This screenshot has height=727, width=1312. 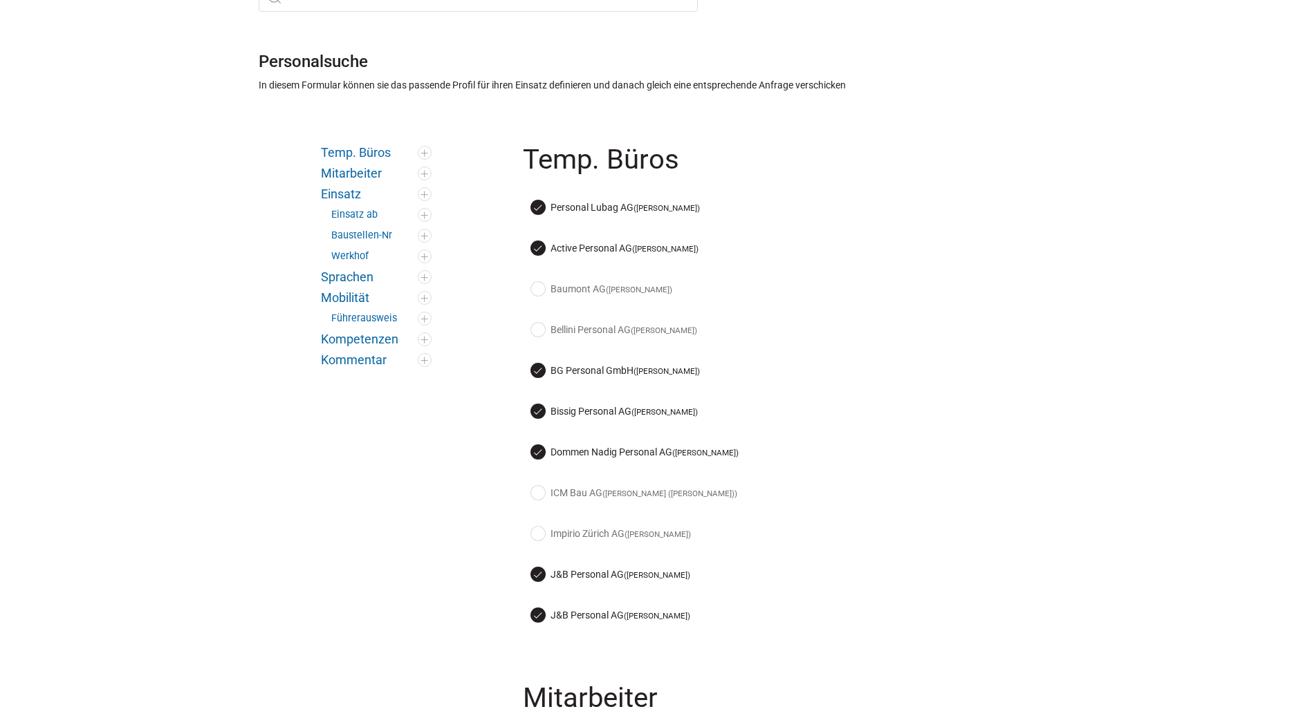 What do you see at coordinates (789, 168) in the screenshot?
I see `legend: Temp. Büros` at bounding box center [789, 168].